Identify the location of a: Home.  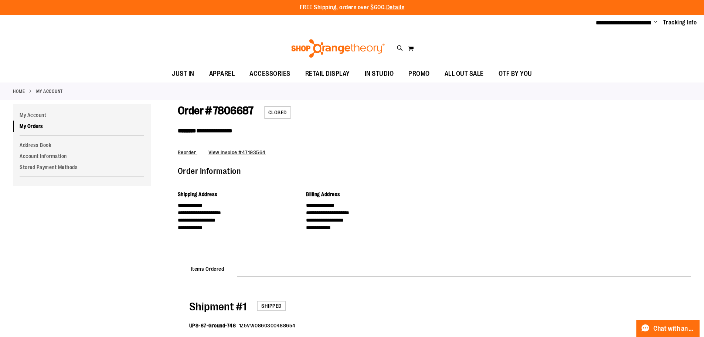
(19, 91).